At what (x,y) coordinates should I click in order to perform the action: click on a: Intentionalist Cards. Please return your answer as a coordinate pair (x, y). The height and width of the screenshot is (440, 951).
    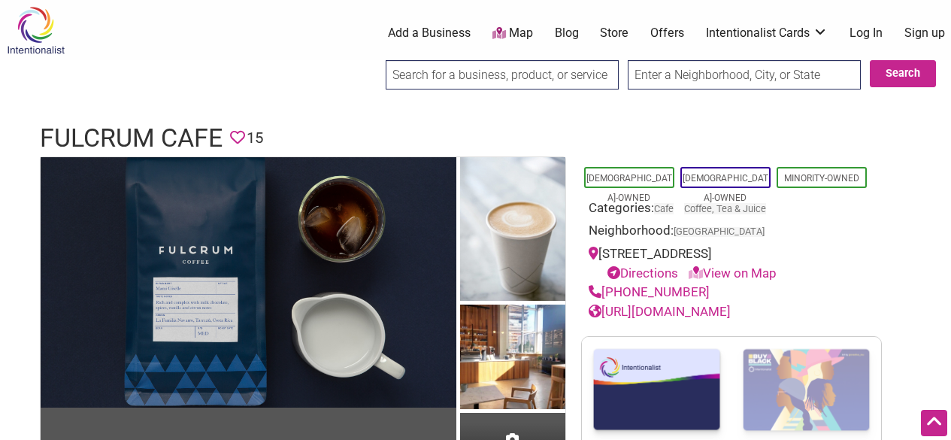
    Looking at the image, I should click on (767, 33).